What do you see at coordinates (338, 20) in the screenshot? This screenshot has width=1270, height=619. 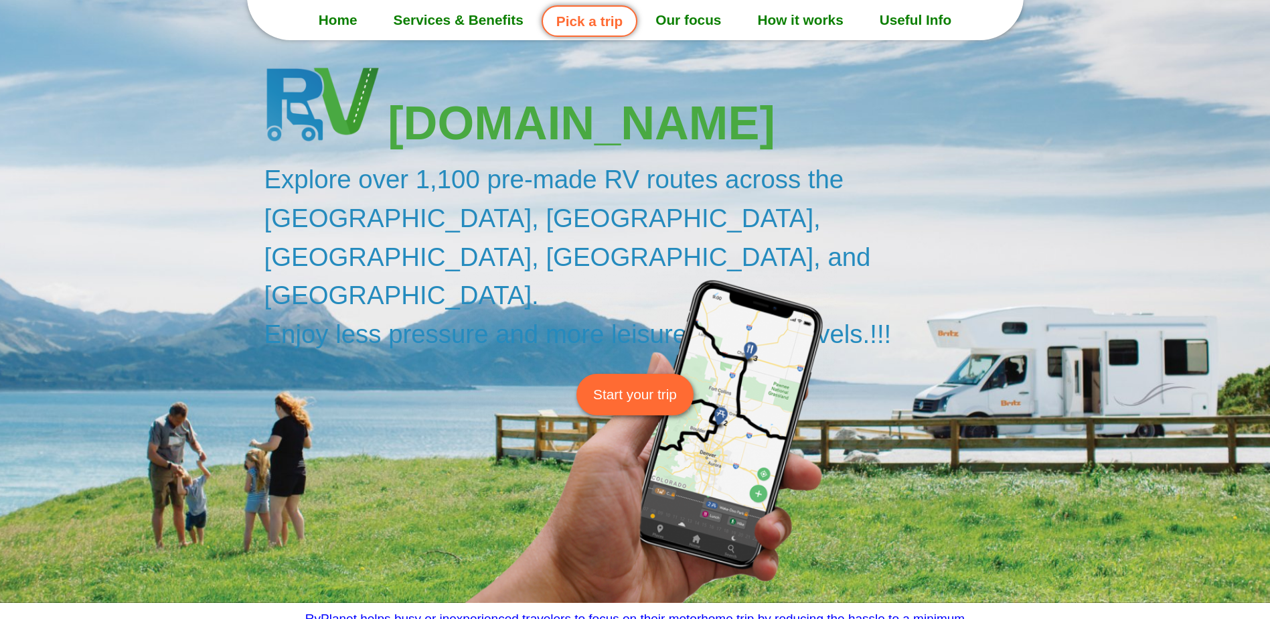 I see `a: Home` at bounding box center [338, 20].